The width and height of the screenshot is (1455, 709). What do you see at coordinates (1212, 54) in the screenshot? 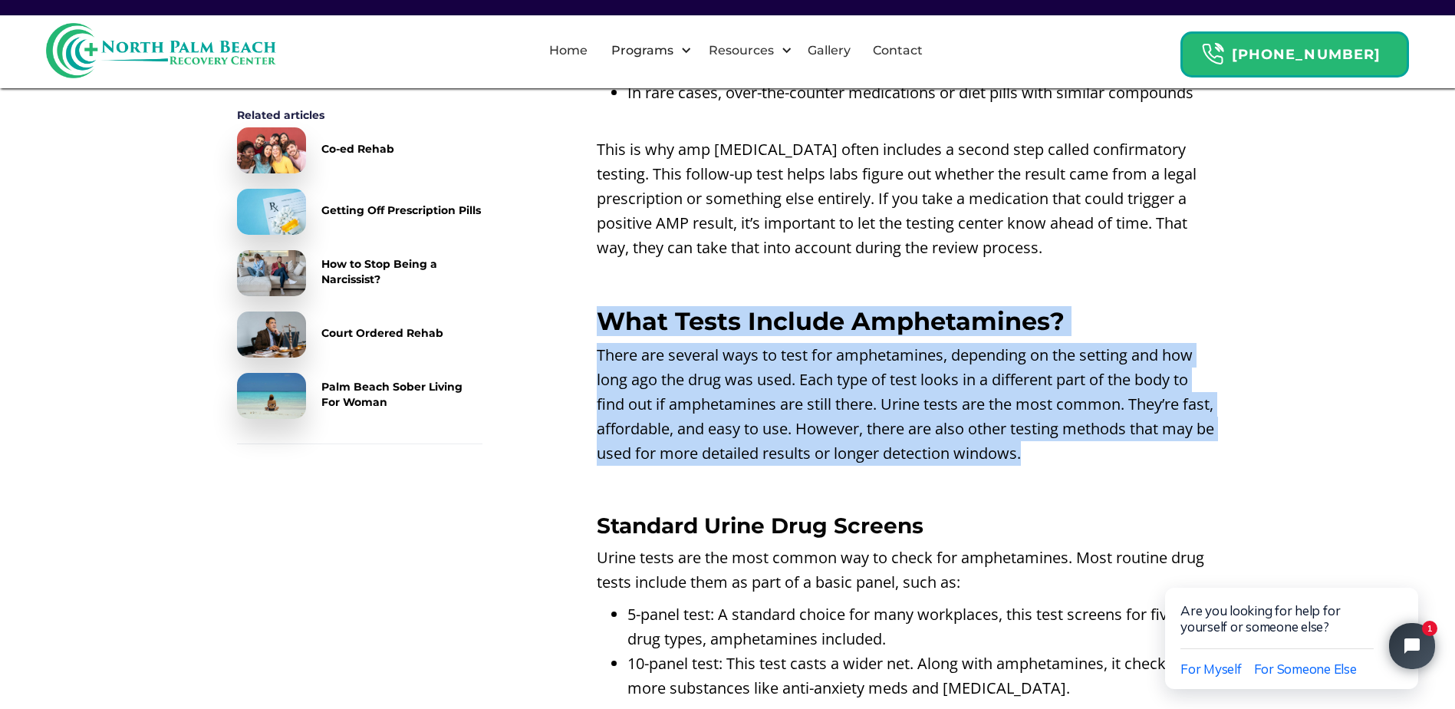
I see `img: Header Calendar Icons` at bounding box center [1212, 54].